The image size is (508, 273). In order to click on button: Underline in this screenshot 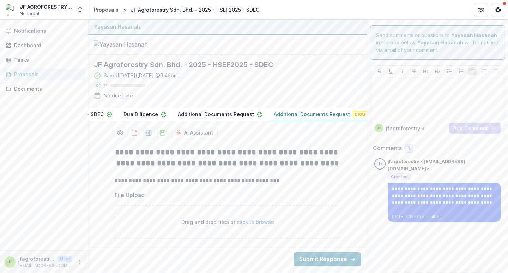, I will do `click(391, 71)`.